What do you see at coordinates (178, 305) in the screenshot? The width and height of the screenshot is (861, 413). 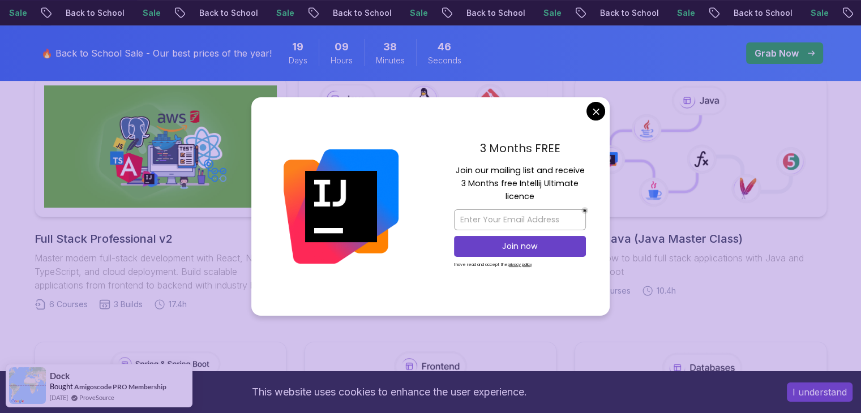 I see `span: 17.4h` at bounding box center [178, 305].